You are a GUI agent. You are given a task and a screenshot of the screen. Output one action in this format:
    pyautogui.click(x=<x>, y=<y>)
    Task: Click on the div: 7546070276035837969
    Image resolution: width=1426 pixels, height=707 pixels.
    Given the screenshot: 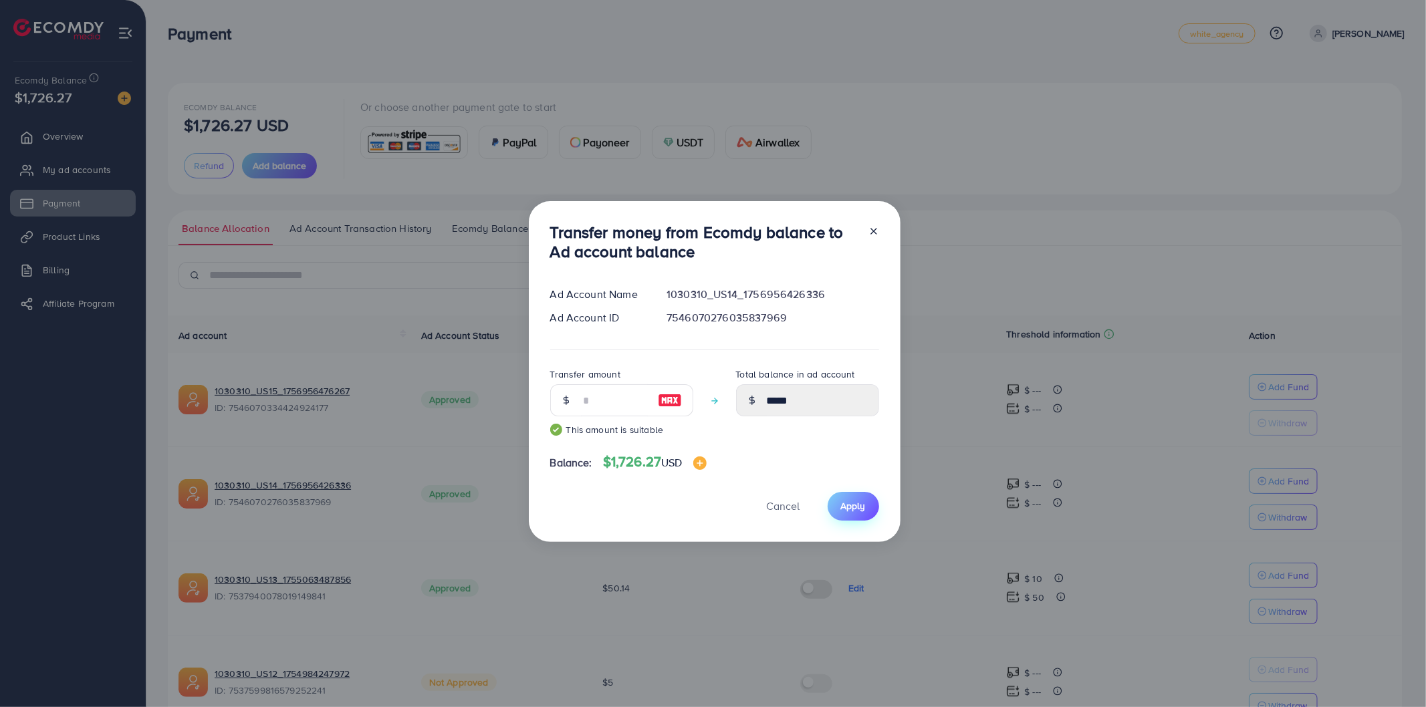 What is the action you would take?
    pyautogui.click(x=772, y=318)
    